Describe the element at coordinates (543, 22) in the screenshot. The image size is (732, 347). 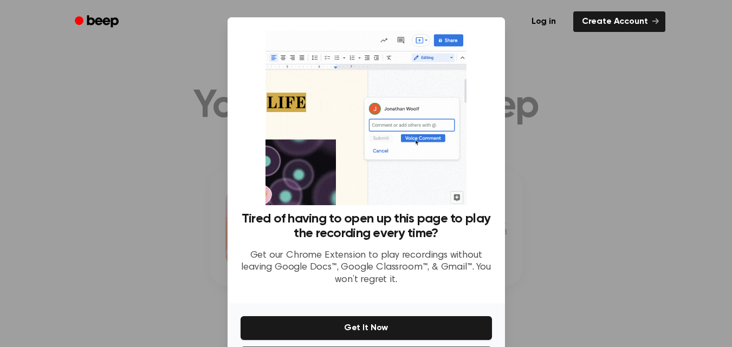
I see `a: Log in` at that location.